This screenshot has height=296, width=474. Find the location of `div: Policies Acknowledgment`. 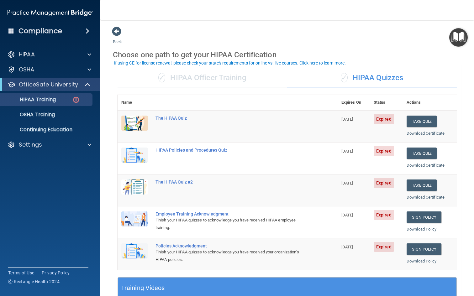

div: Policies Acknowledgment is located at coordinates (231, 246).